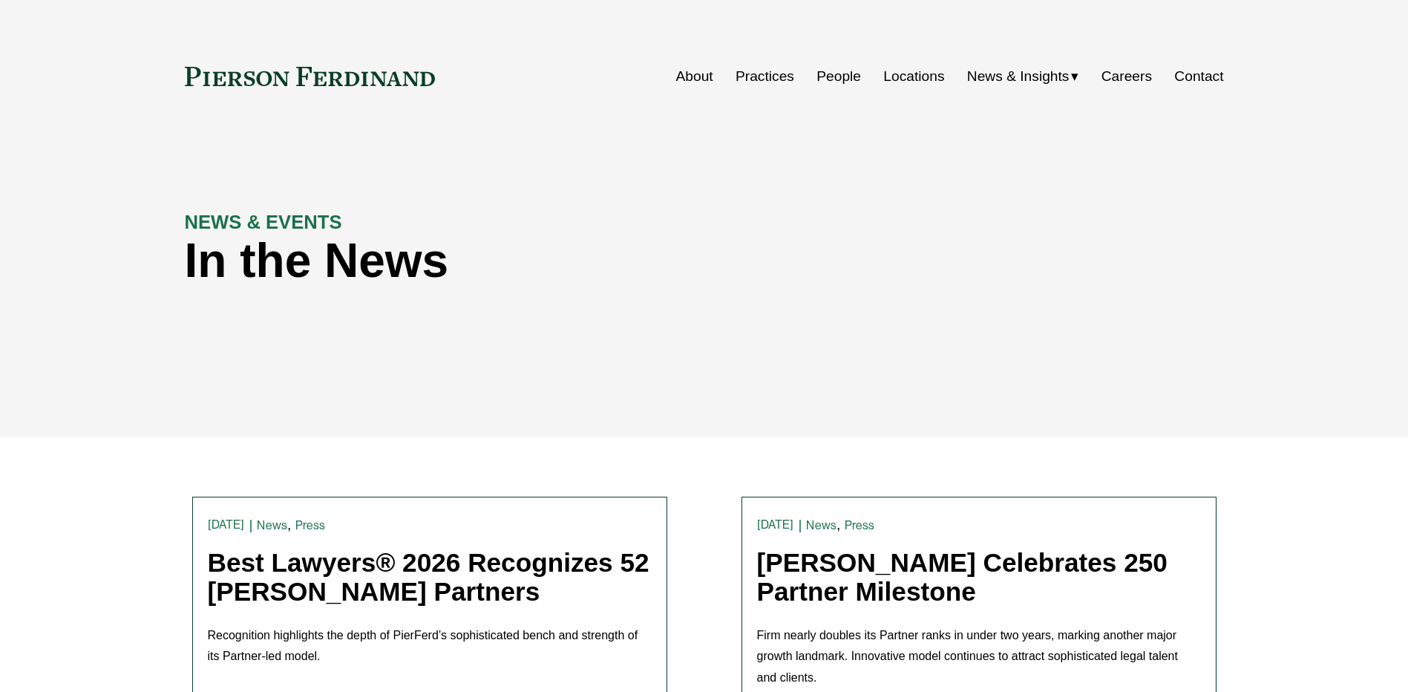 The height and width of the screenshot is (692, 1408). Describe the element at coordinates (430, 647) in the screenshot. I see `p: Recognition highlights the depth of PierFerd’s sophisticated bench and strength of its Partner-le...` at that location.